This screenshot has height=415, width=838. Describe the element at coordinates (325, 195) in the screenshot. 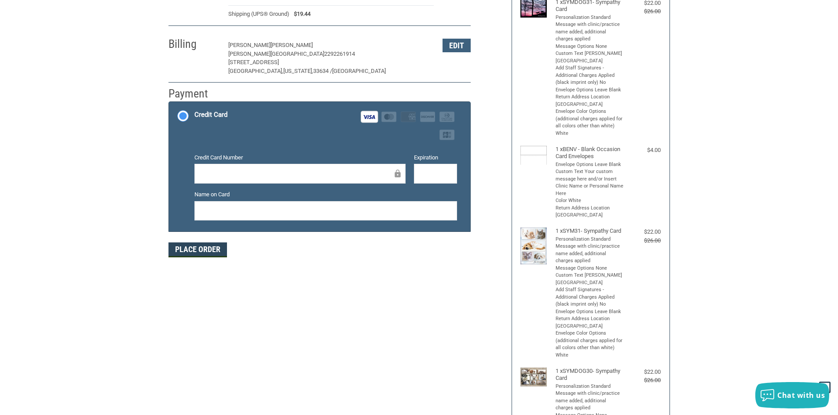

I see `label: Name on Card` at that location.